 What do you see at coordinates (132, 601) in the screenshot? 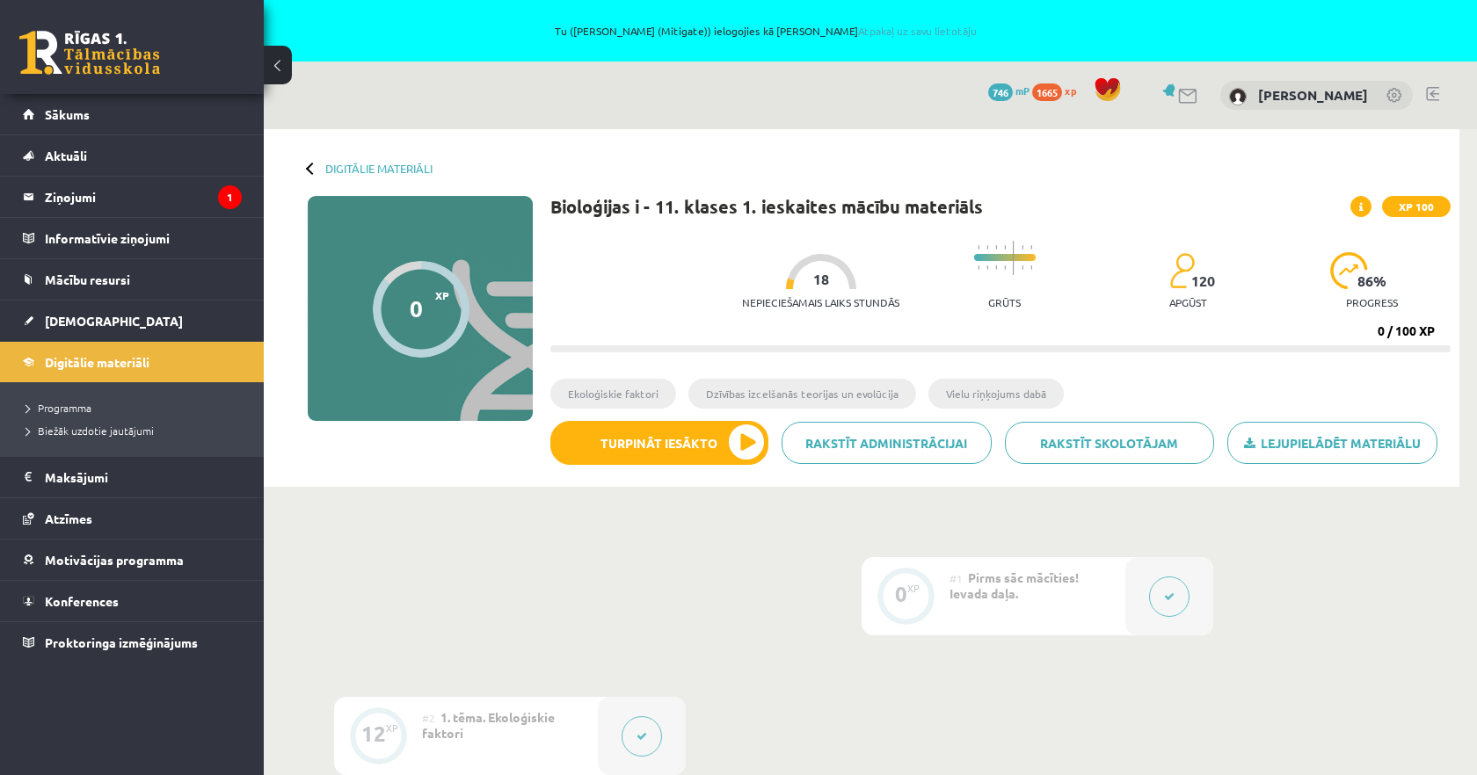
I see `a: Konferences` at bounding box center [132, 601].